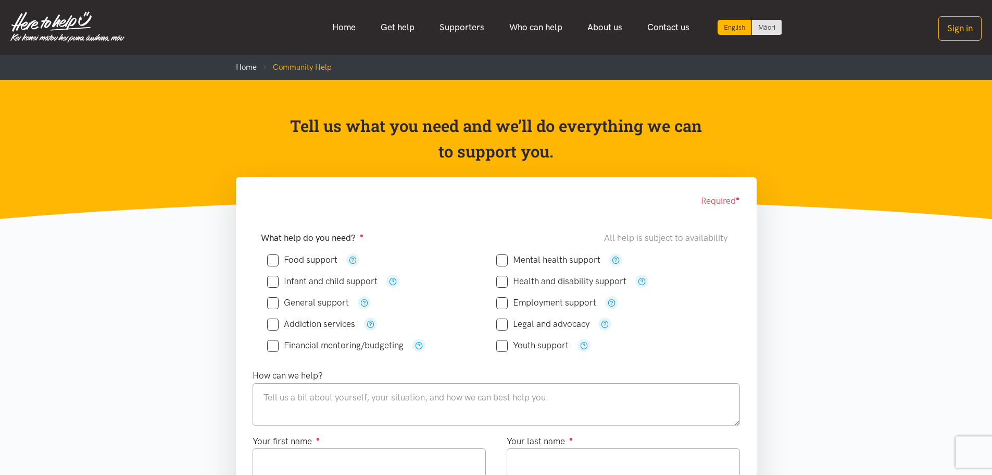 This screenshot has height=475, width=992. I want to click on a: Who can help, so click(536, 27).